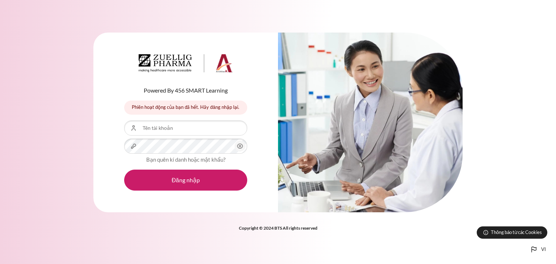 The image size is (556, 264). What do you see at coordinates (186, 128) in the screenshot?
I see `input: Tên tài khoản` at bounding box center [186, 128].